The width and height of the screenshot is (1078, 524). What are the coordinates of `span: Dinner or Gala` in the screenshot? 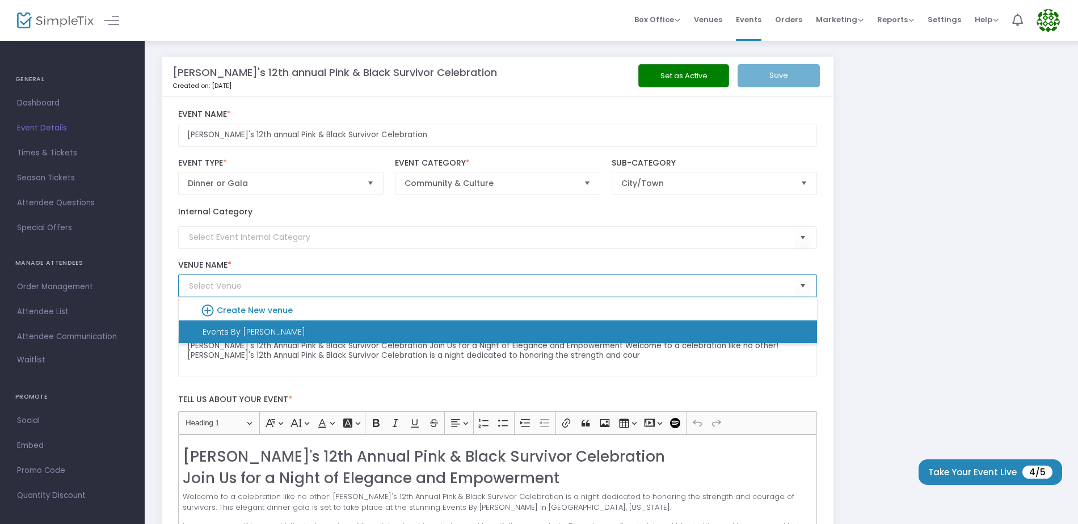 It's located at (273, 183).